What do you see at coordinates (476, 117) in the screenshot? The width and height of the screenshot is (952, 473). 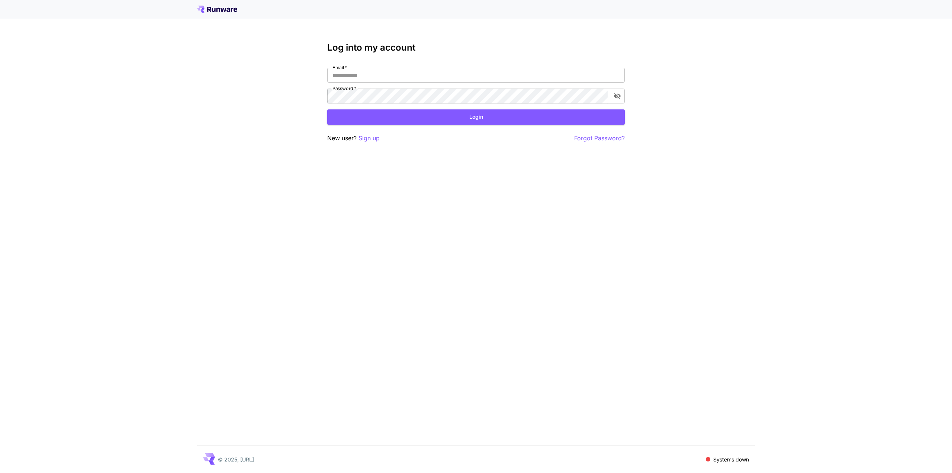 I see `button: Login` at bounding box center [476, 117].